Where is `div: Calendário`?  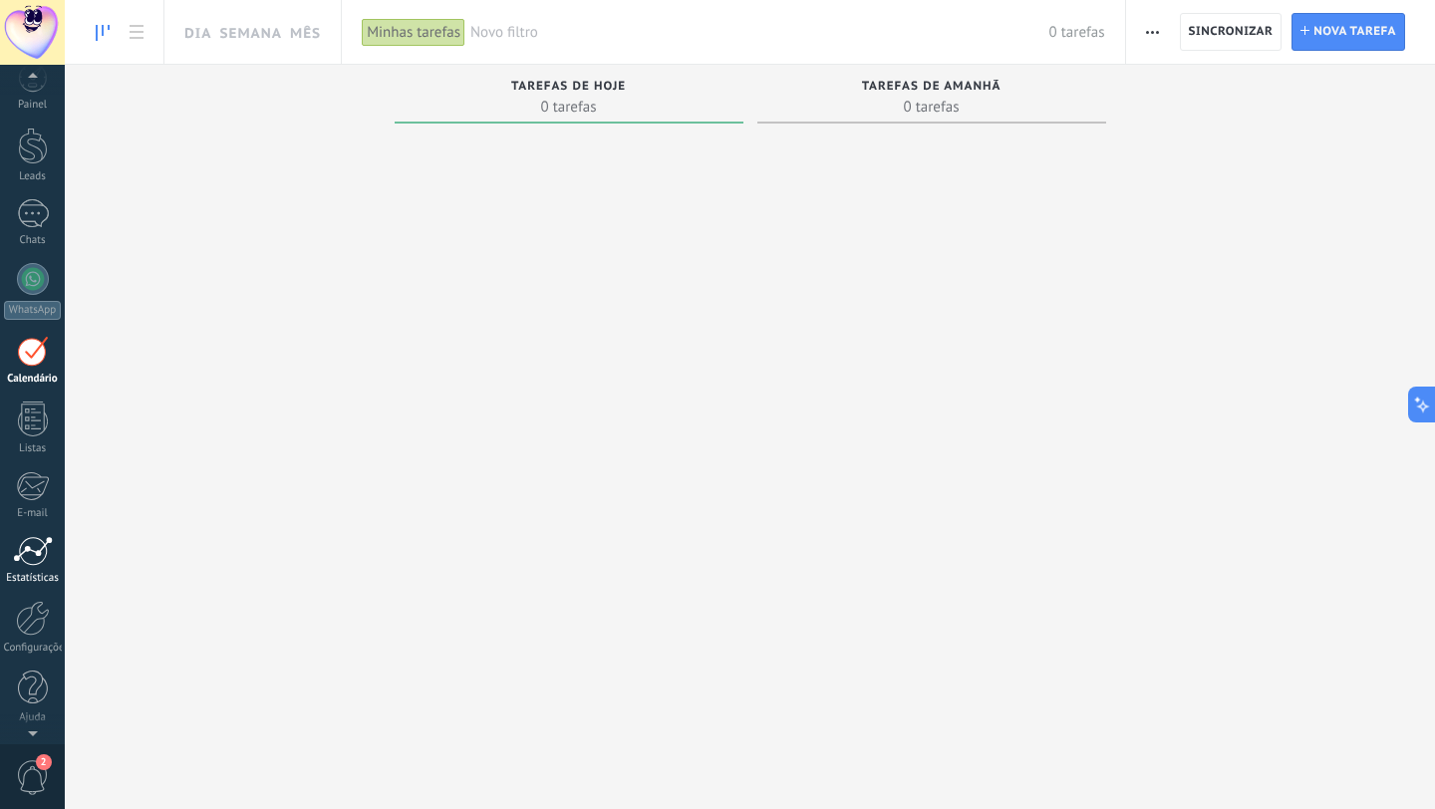
div: Calendário is located at coordinates (33, 379).